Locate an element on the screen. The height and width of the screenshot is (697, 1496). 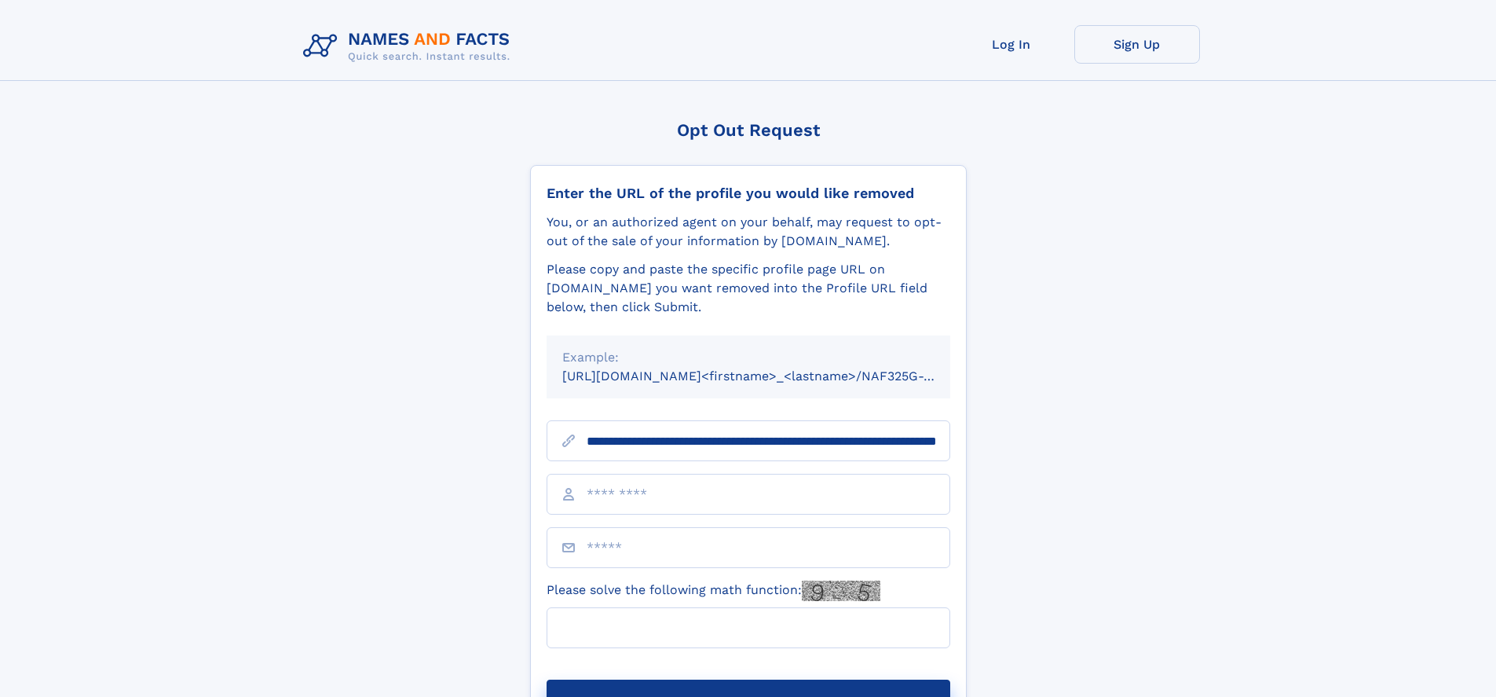
label: Please solve the following math function: is located at coordinates (713, 591).